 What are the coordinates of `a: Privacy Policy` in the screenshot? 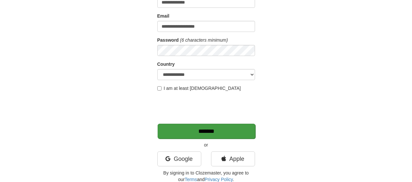 It's located at (219, 179).